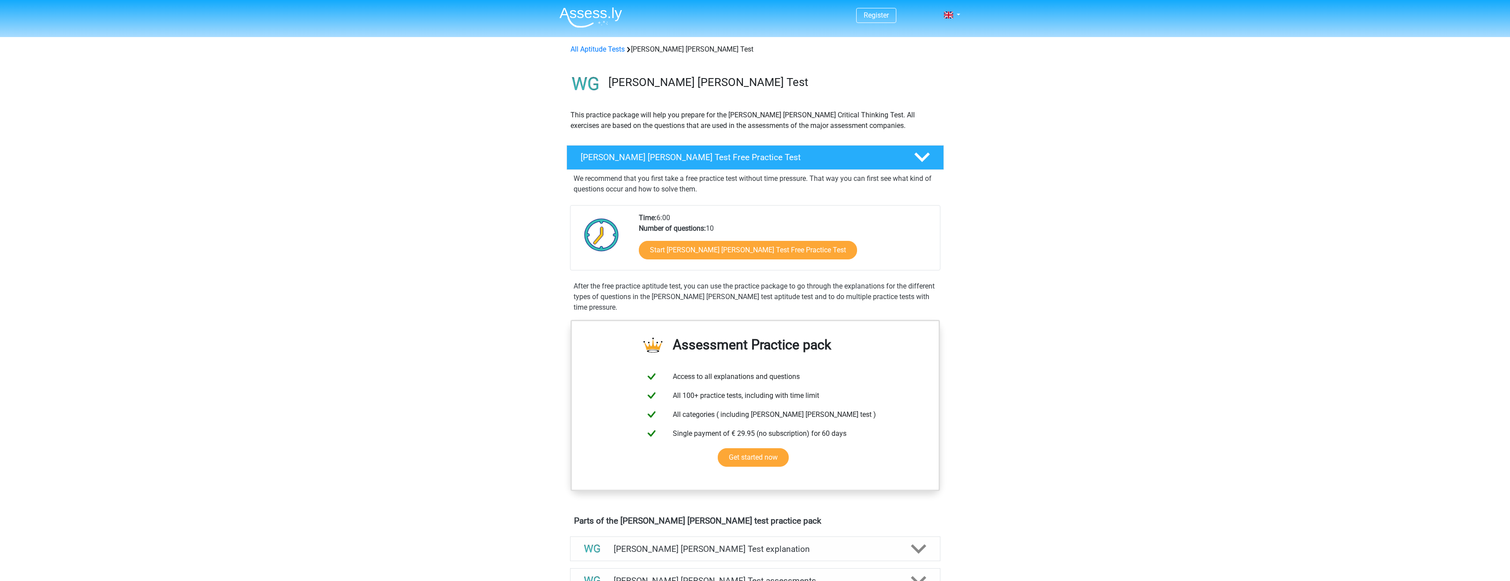  I want to click on img: watson glaser test explanations, so click(592, 548).